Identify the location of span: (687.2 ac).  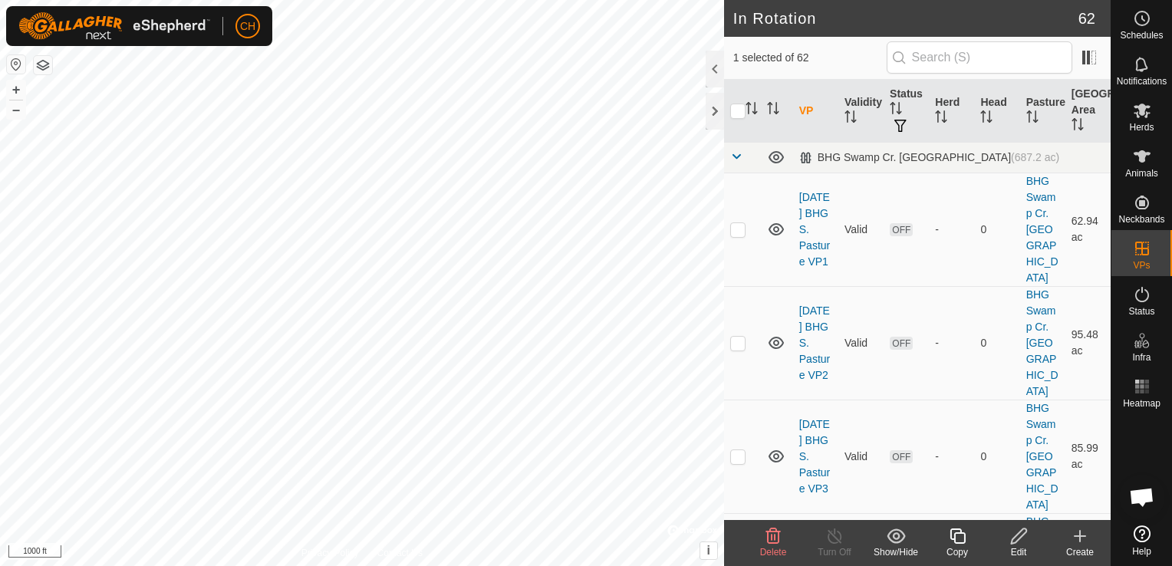
(1035, 157).